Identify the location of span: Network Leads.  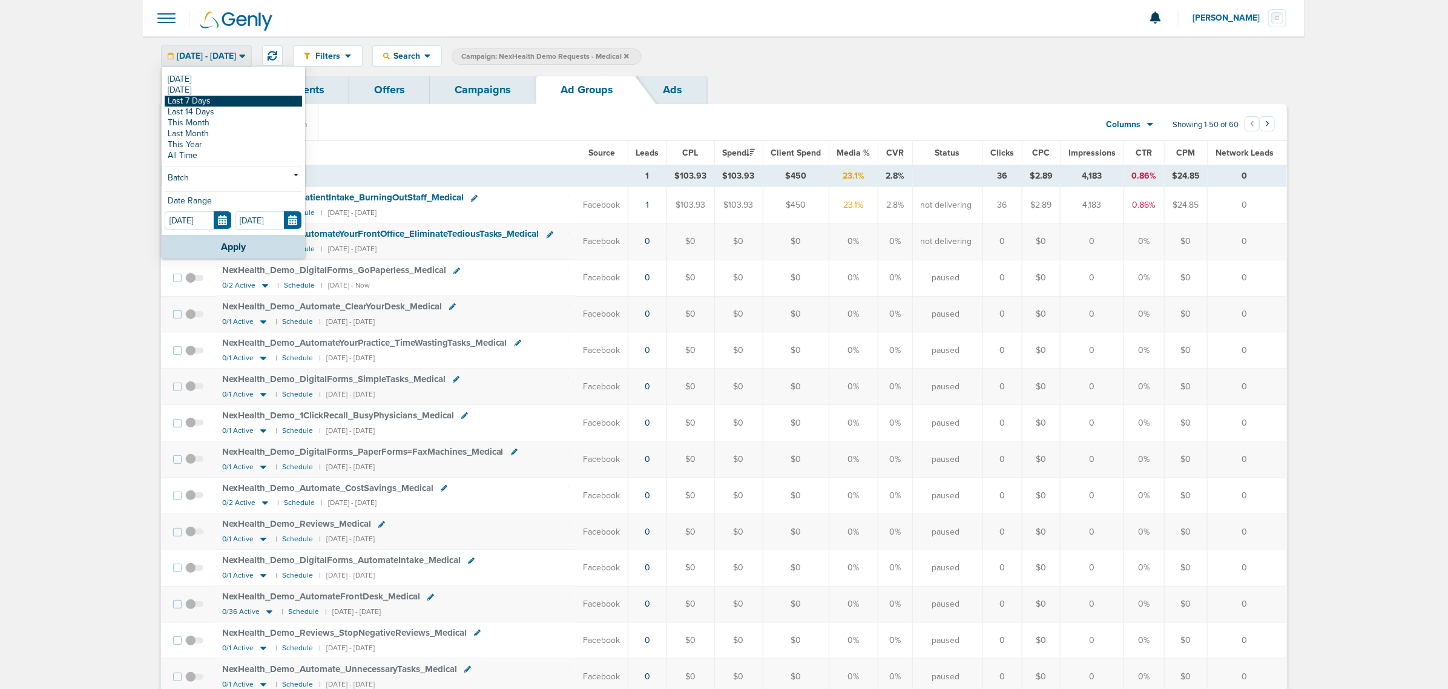
(1245, 153).